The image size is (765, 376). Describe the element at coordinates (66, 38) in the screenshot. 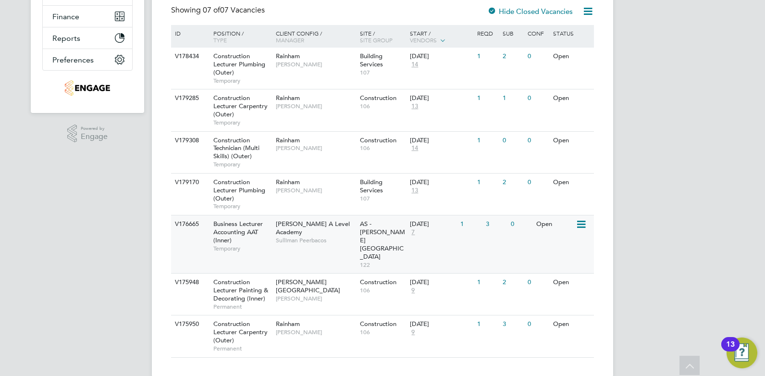

I see `span: Reports` at that location.